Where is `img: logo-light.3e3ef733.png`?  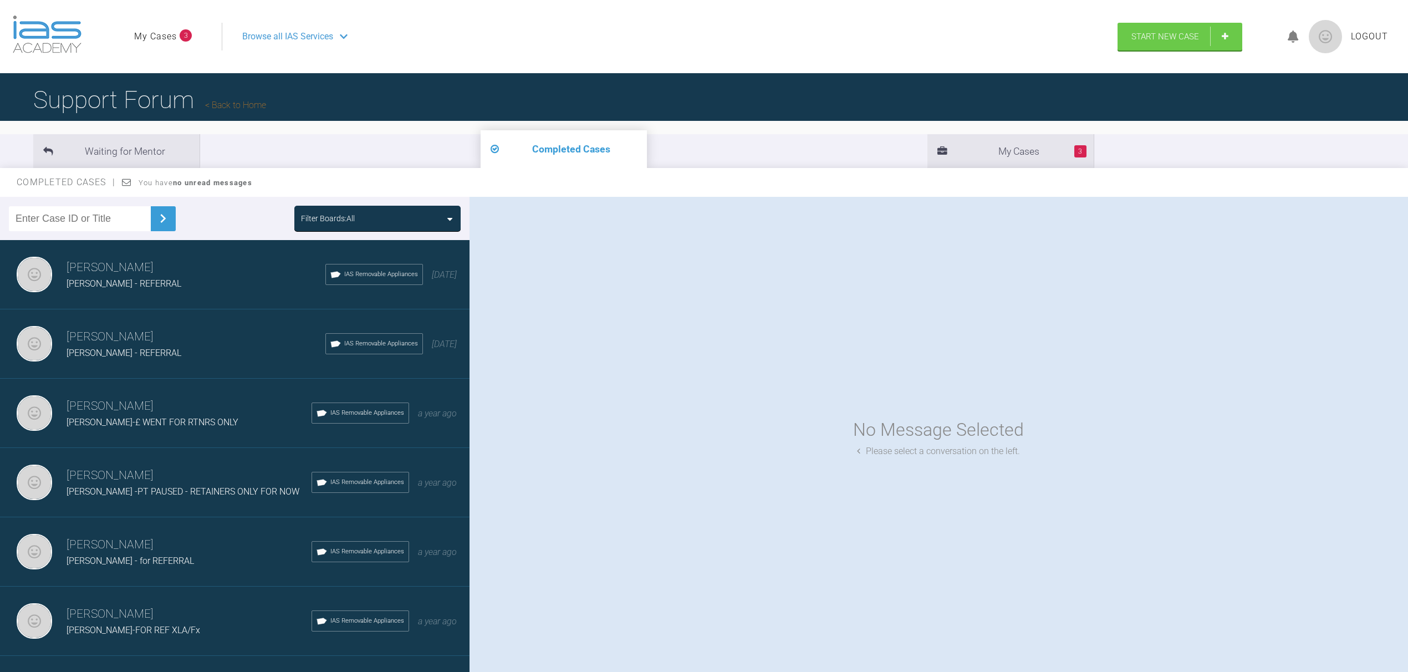
img: logo-light.3e3ef733.png is located at coordinates (47, 34).